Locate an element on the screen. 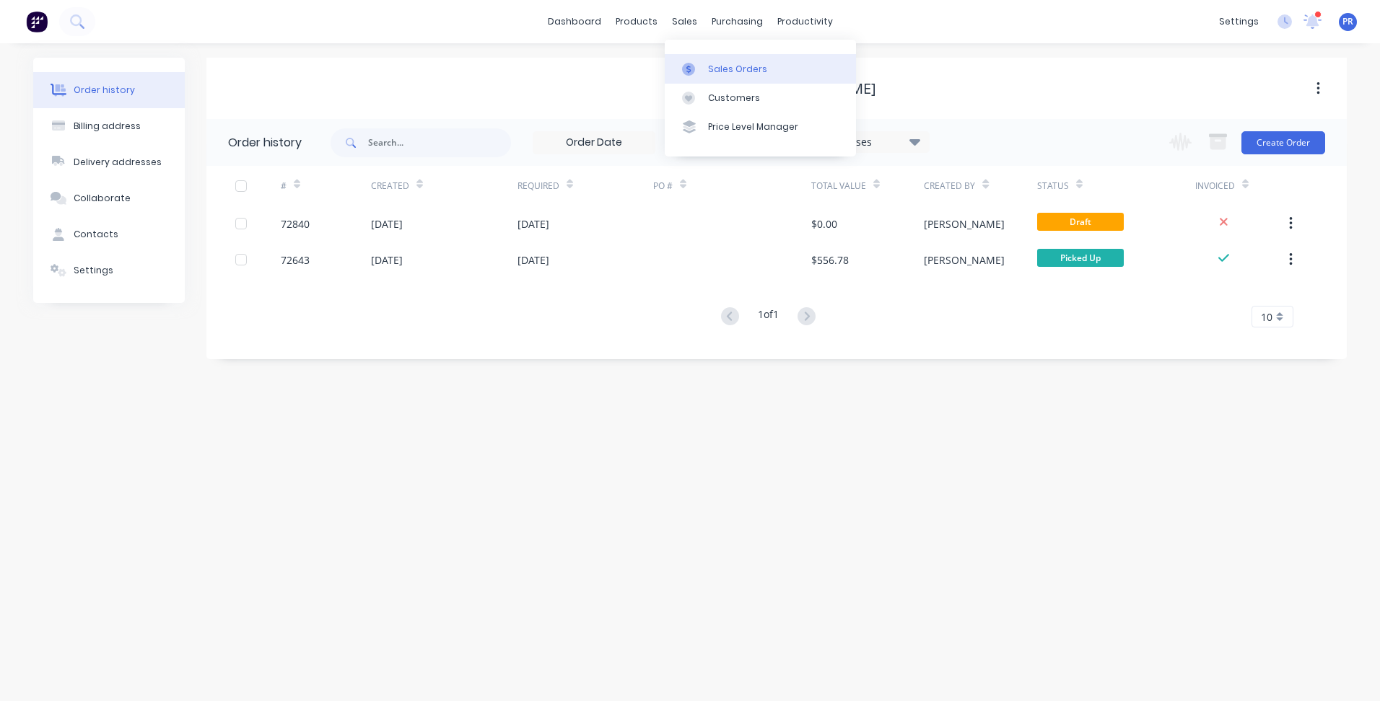 The width and height of the screenshot is (1380, 701). div: productivity is located at coordinates (805, 22).